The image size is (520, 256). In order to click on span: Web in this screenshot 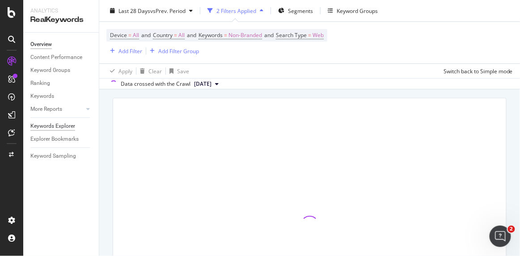, I will do `click(318, 35)`.